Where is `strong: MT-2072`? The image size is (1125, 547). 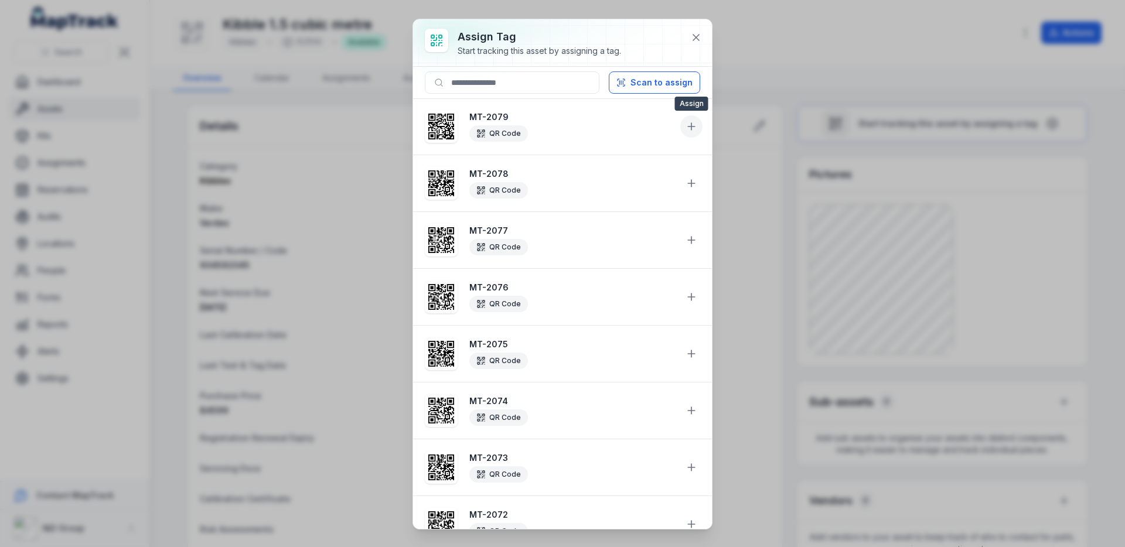
strong: MT-2072 is located at coordinates (573, 515).